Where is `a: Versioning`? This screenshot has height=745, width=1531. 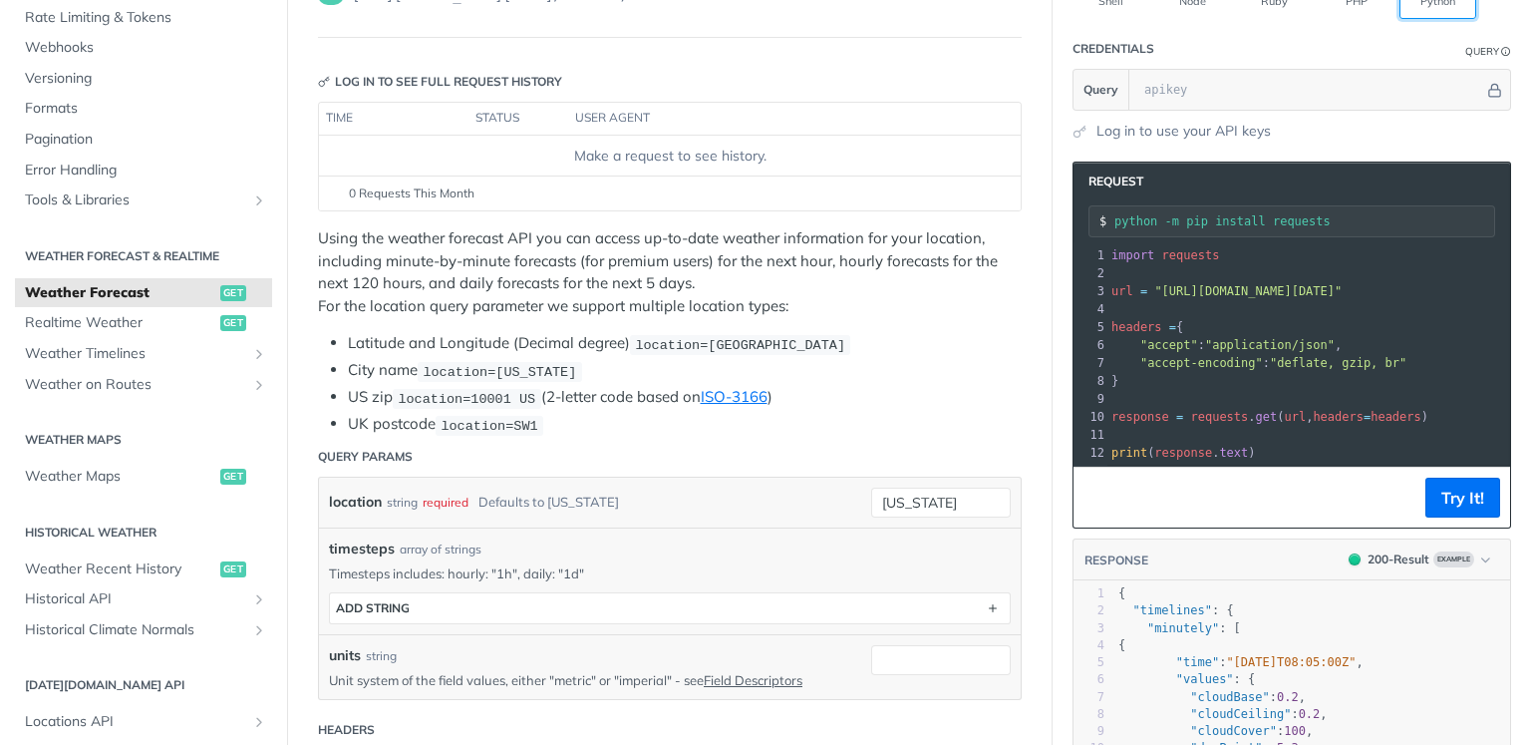
a: Versioning is located at coordinates (144, 79).